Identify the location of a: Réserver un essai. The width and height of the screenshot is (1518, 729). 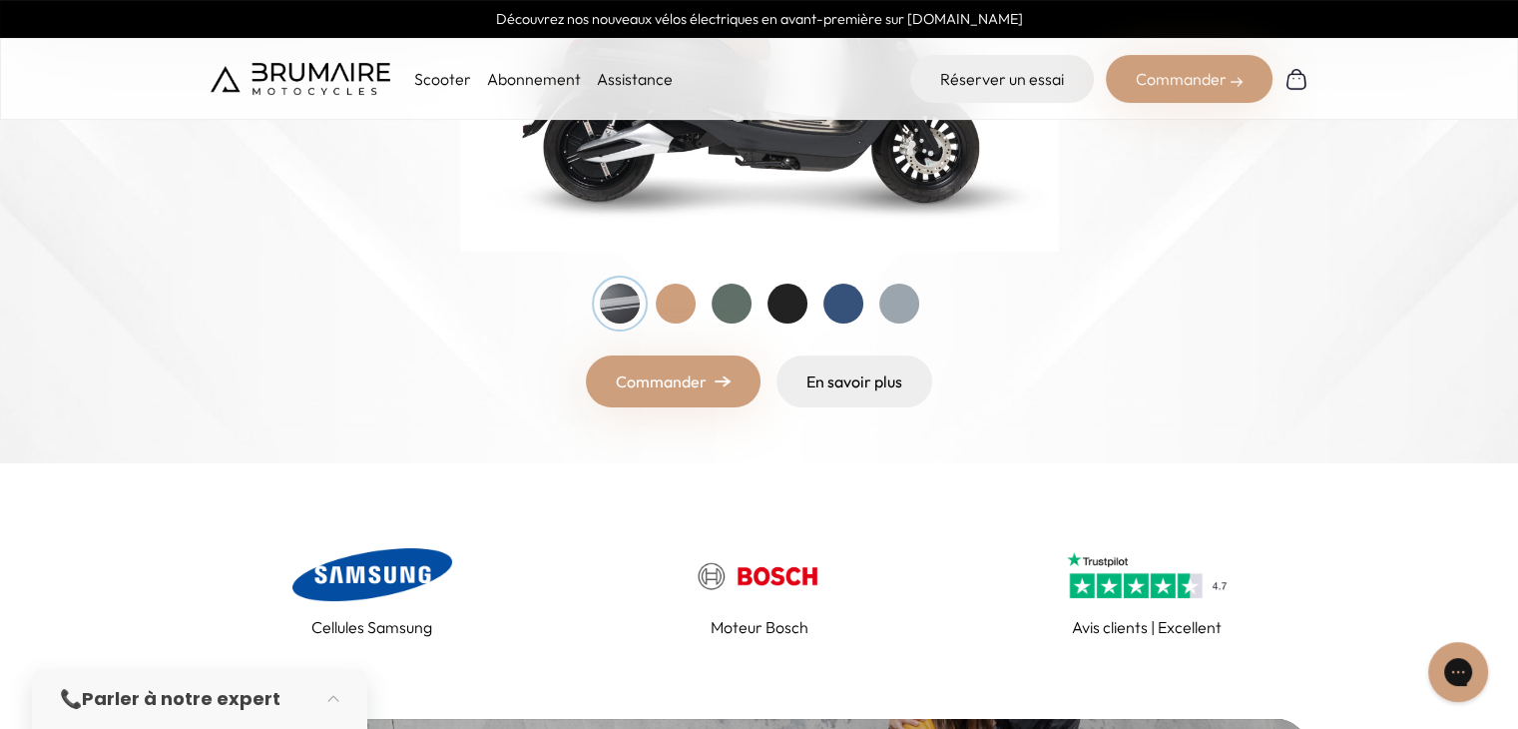
(1002, 79).